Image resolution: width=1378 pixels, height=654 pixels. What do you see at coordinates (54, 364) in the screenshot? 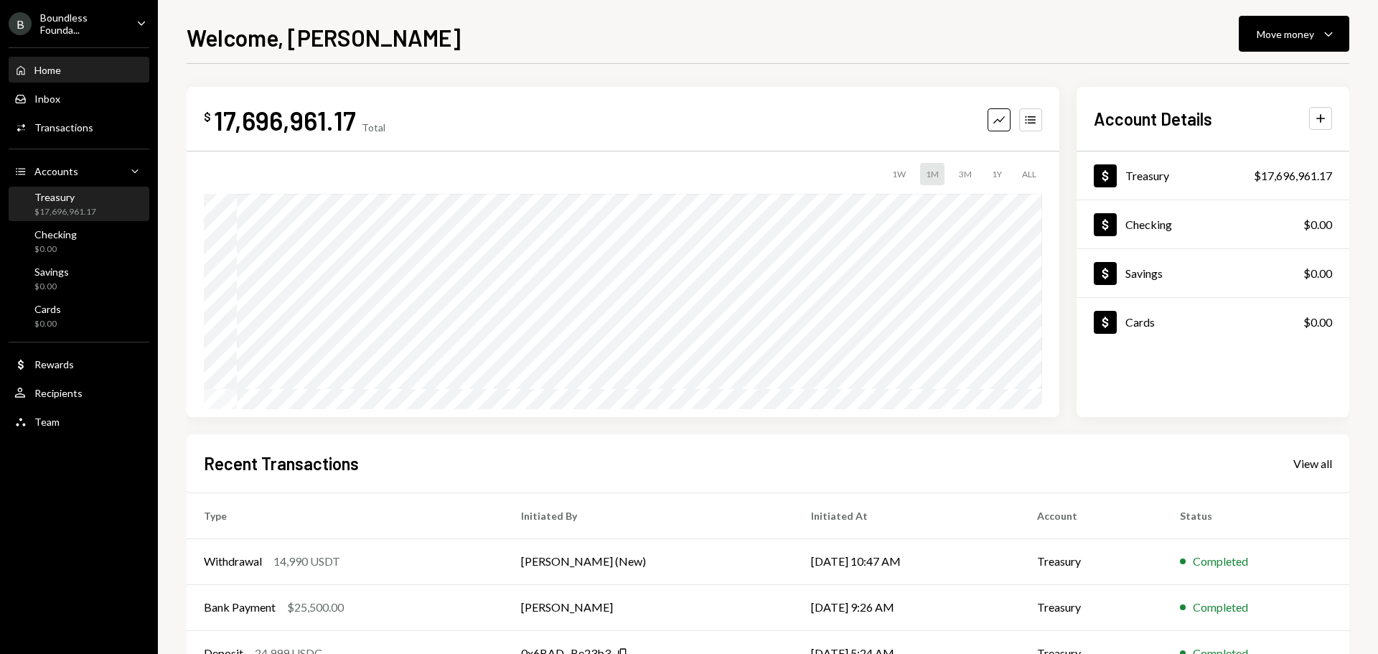
I see `div: Rewards` at bounding box center [54, 364].